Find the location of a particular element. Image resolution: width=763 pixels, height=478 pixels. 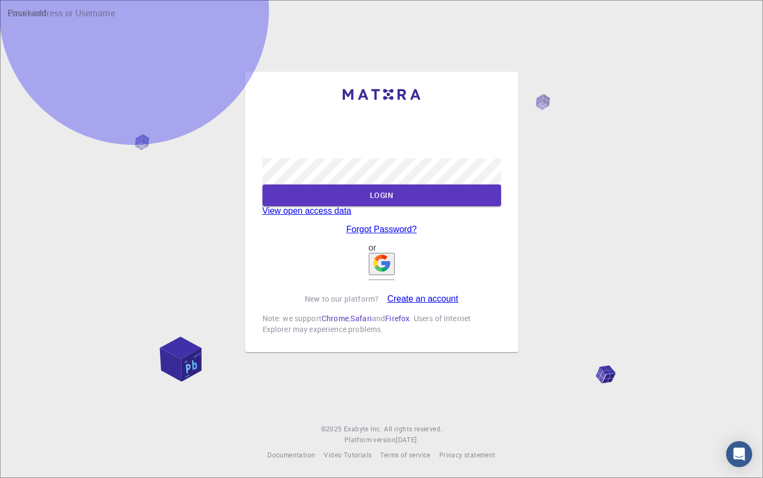

span: Exabyte Inc. is located at coordinates (363, 429).